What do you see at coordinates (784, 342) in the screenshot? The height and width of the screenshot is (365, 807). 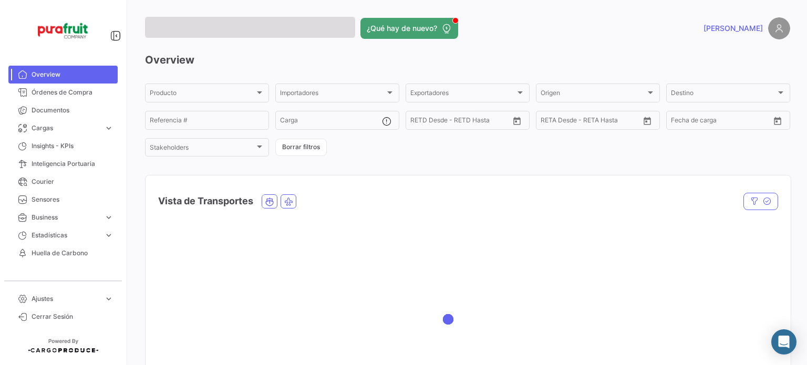 I see `div: Abrir Intercom Messenger` at bounding box center [784, 342].